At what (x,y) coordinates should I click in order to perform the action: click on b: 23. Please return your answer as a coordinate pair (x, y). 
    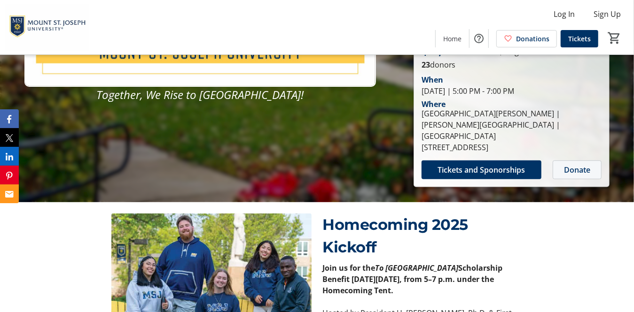
    Looking at the image, I should click on (426, 65).